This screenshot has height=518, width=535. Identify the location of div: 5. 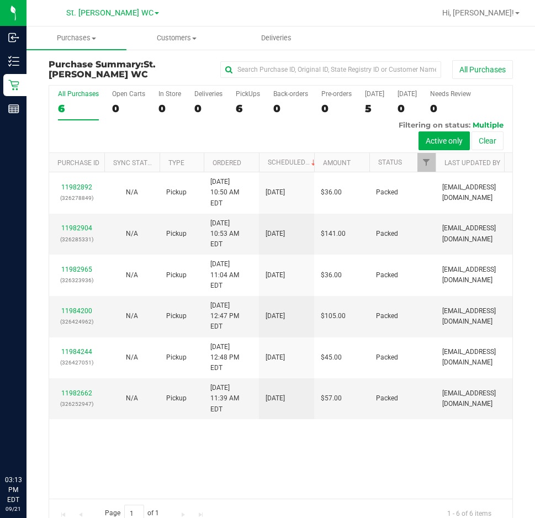
(375, 108).